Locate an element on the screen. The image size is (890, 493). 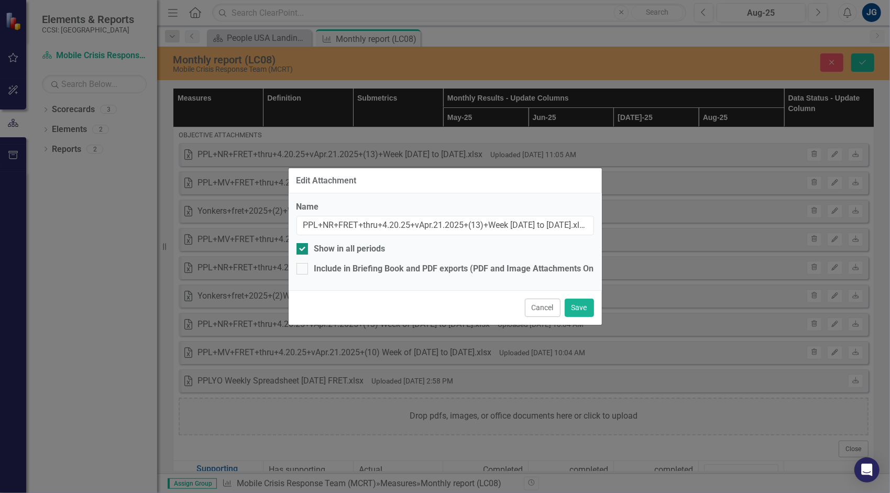
div: Show in all periods is located at coordinates (350, 249).